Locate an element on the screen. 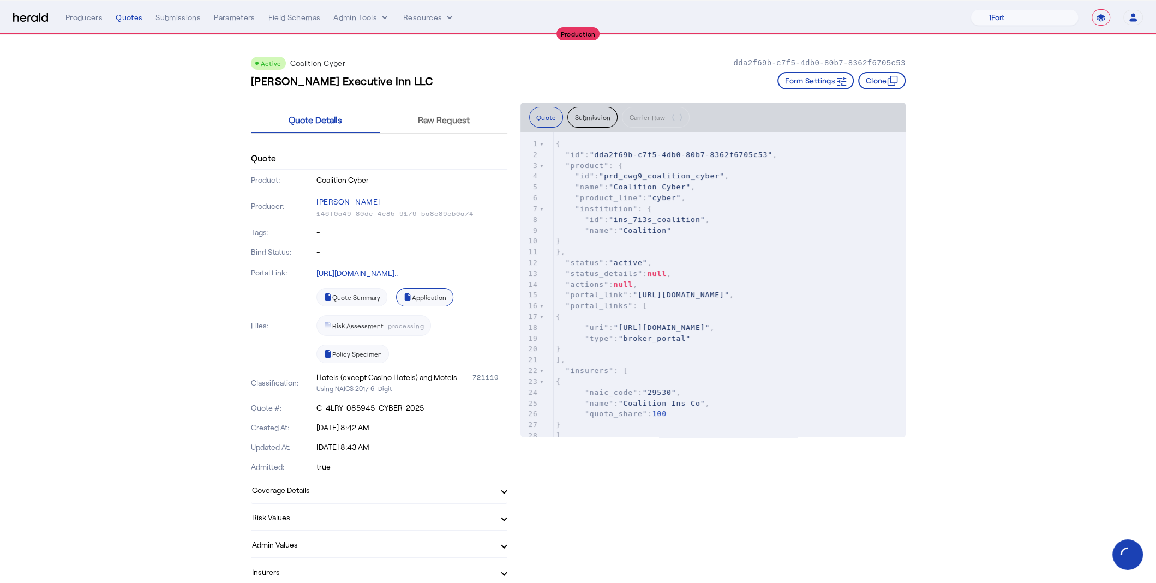 This screenshot has width=1156, height=583. p: Portal Link: is located at coordinates (283, 273).